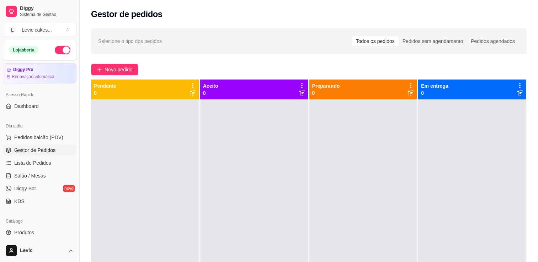 The width and height of the screenshot is (538, 262). I want to click on span: Diggy Bot, so click(25, 189).